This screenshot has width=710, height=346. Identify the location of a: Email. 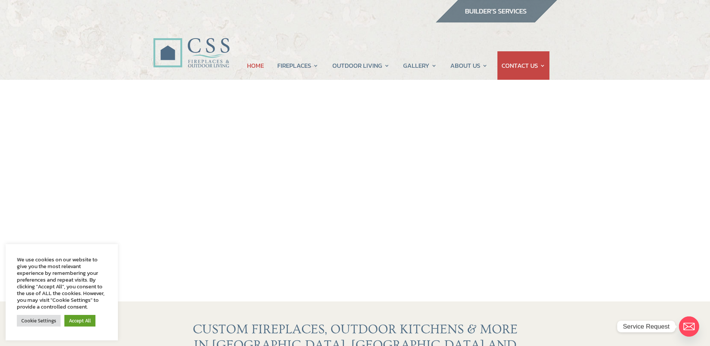
(689, 326).